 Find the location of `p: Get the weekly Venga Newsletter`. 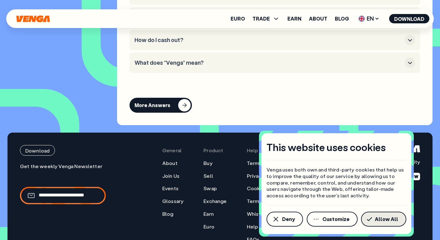

p: Get the weekly Venga Newsletter is located at coordinates (63, 166).